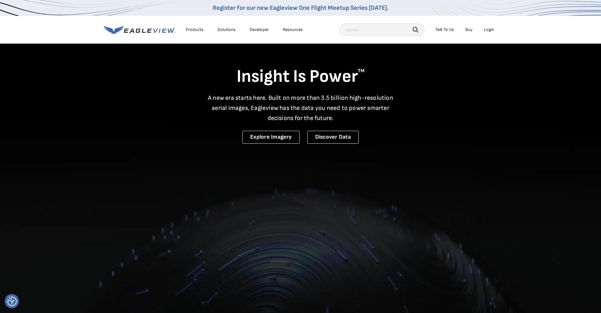 This screenshot has height=313, width=601. I want to click on div: Talk To Us, so click(445, 30).